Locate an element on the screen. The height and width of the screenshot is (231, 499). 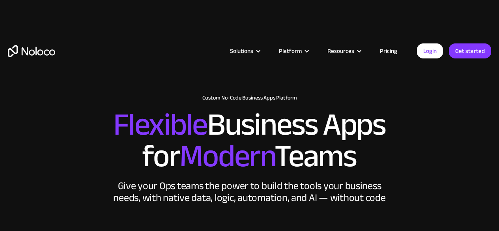
div: Give your Ops teams the power to build the tools your business needs, with native data, logic, au... is located at coordinates (250, 192).